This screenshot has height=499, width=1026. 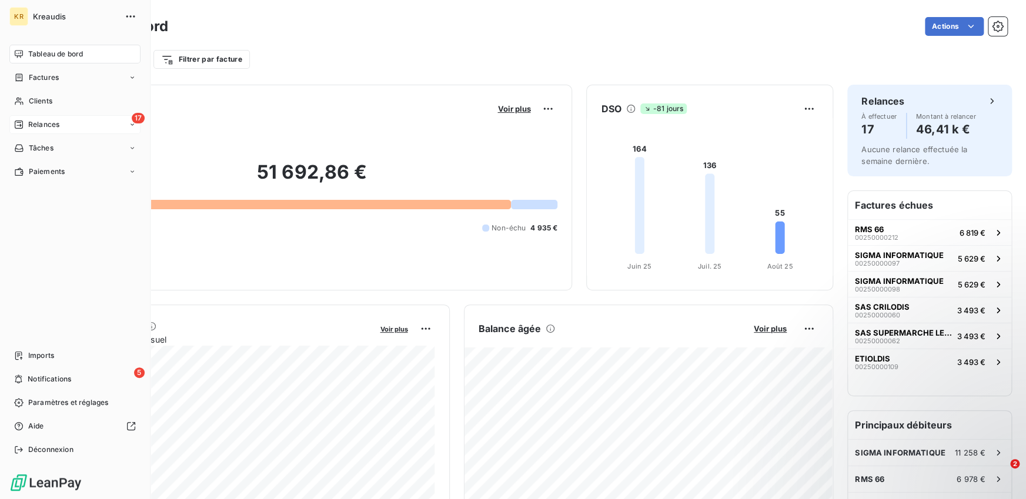 What do you see at coordinates (43, 78) in the screenshot?
I see `span: Factures` at bounding box center [43, 78].